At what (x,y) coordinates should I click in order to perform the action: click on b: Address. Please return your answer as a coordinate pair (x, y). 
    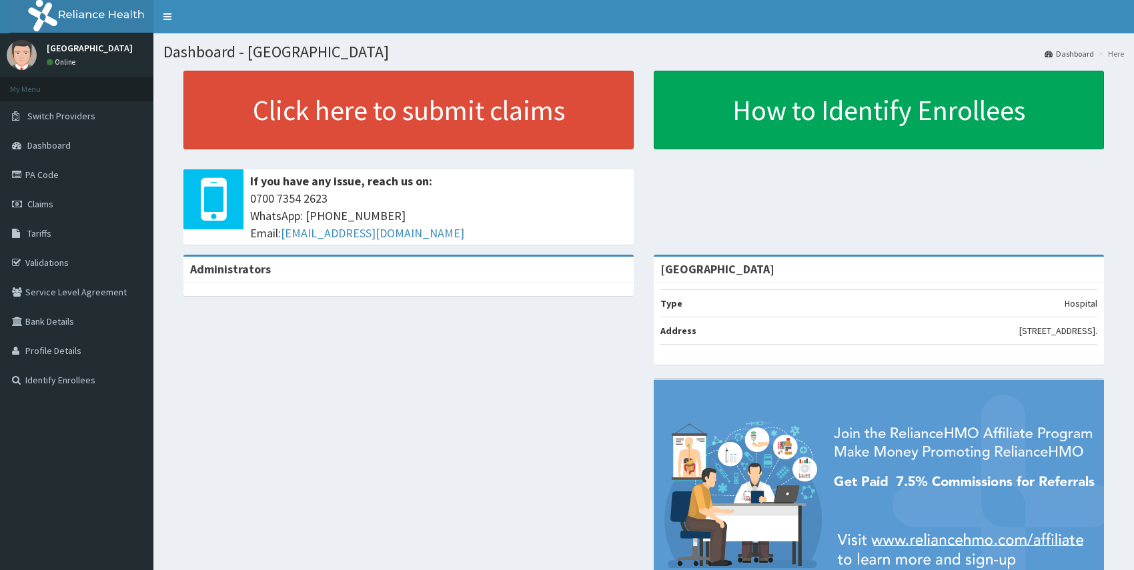
    Looking at the image, I should click on (678, 331).